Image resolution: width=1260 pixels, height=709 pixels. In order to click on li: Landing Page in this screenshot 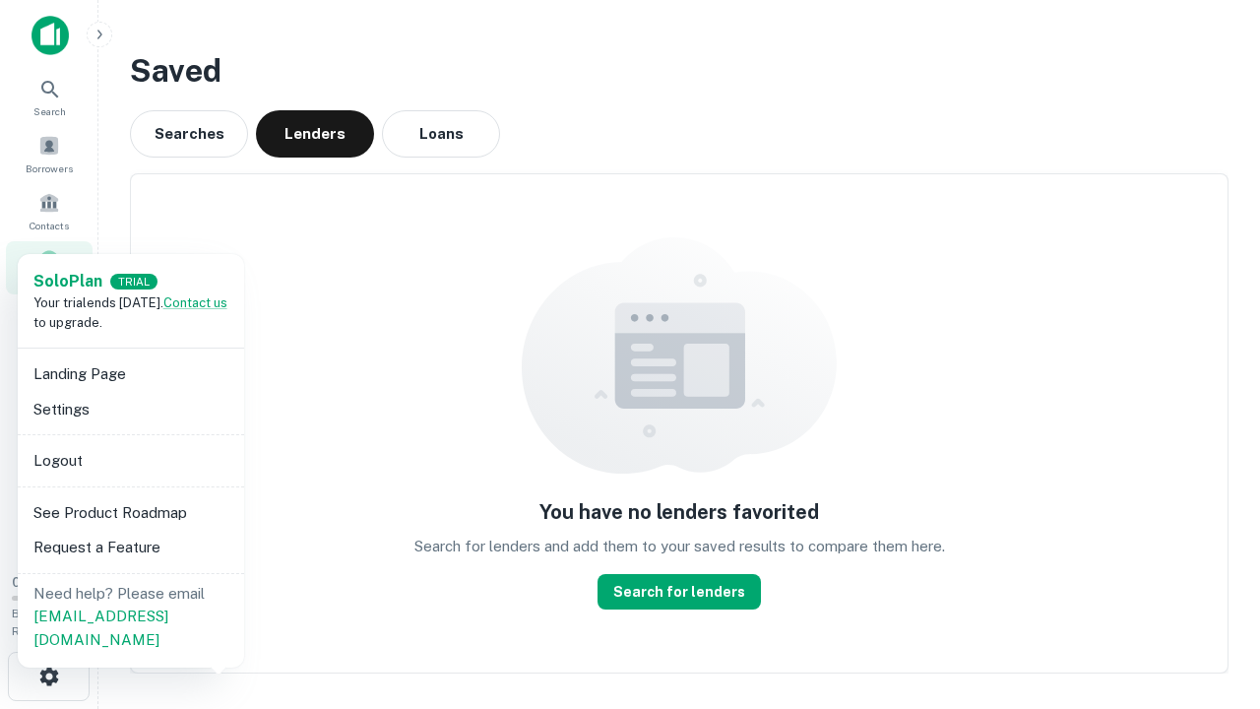, I will do `click(131, 374)`.